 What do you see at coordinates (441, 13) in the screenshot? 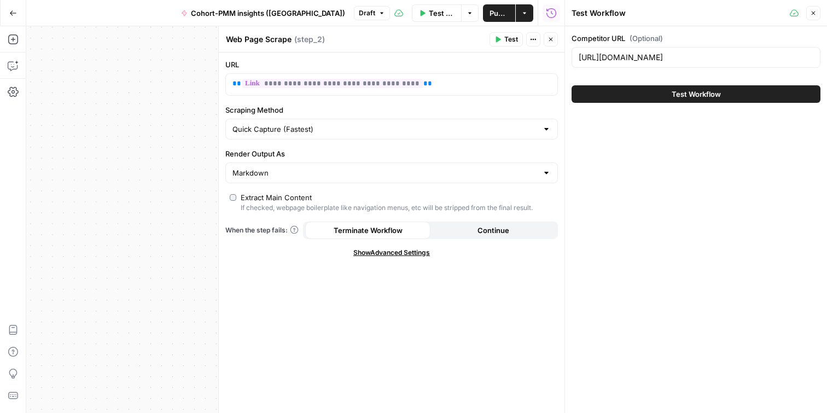
I see `span: Test Data` at bounding box center [441, 13].